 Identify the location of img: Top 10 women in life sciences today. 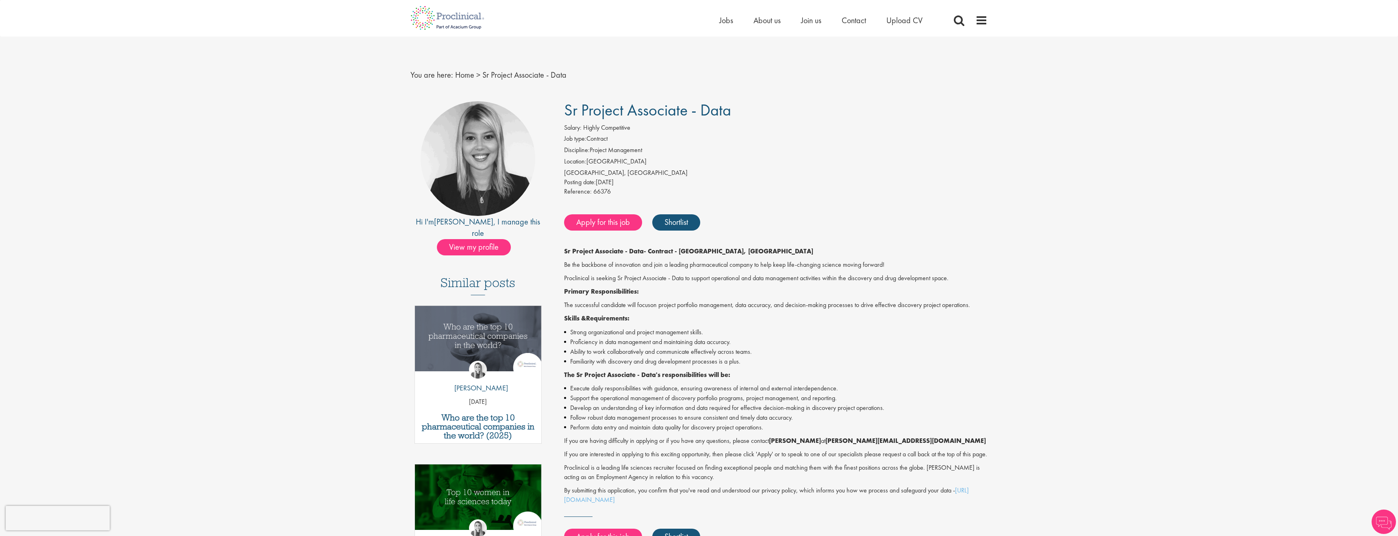
(478, 497).